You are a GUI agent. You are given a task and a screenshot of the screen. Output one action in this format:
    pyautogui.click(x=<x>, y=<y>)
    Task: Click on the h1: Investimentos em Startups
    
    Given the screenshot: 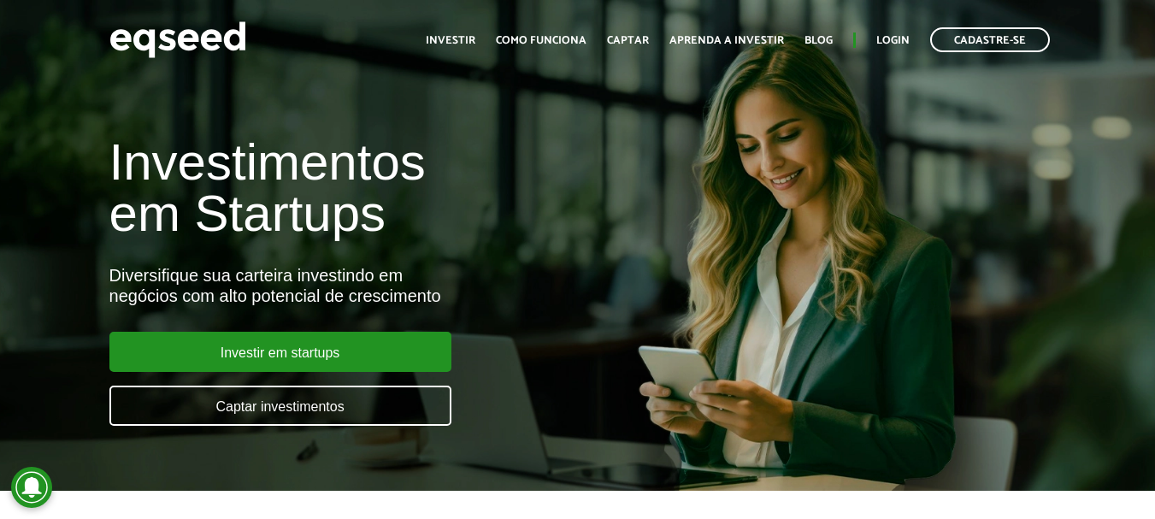 What is the action you would take?
    pyautogui.click(x=385, y=188)
    